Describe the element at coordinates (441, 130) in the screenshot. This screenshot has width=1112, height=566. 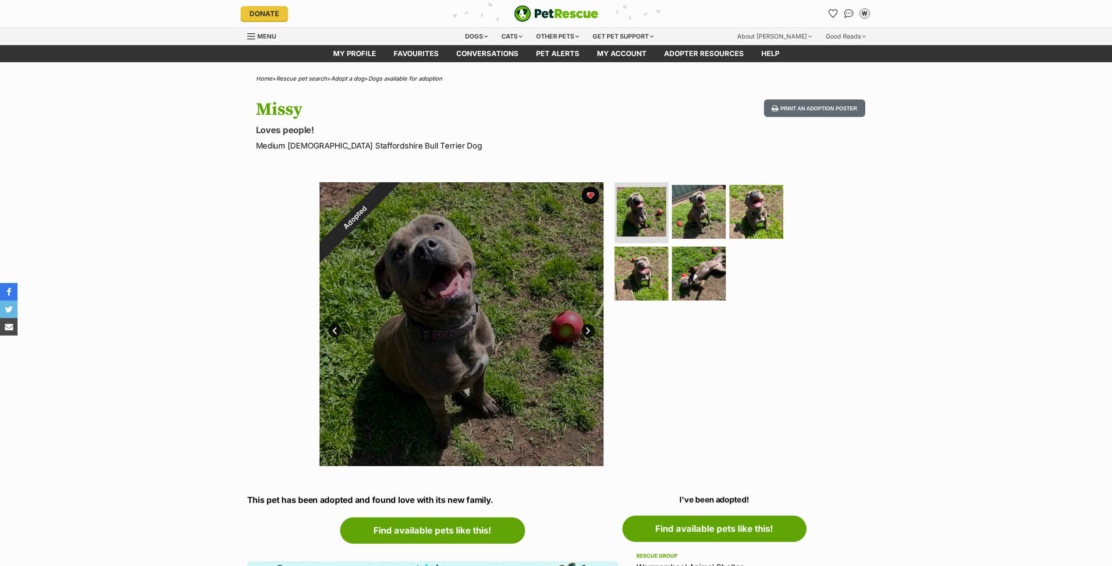
I see `p: Loves people!` at that location.